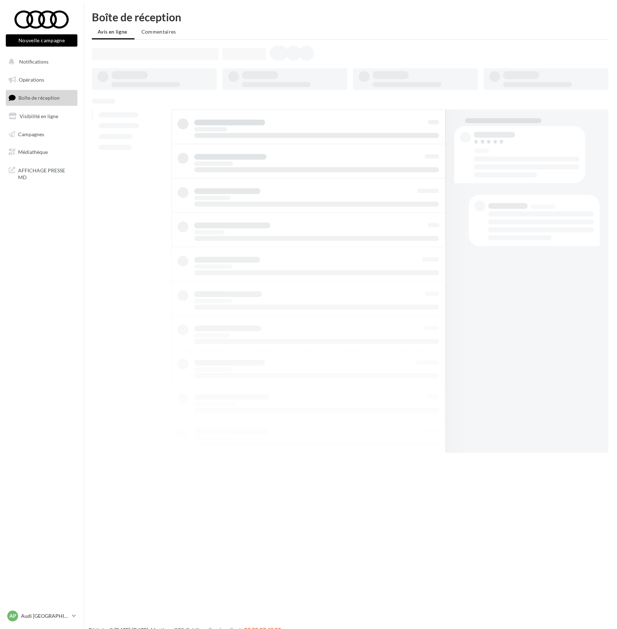  I want to click on a: AFFICHAGE PRESSE MD, so click(42, 173).